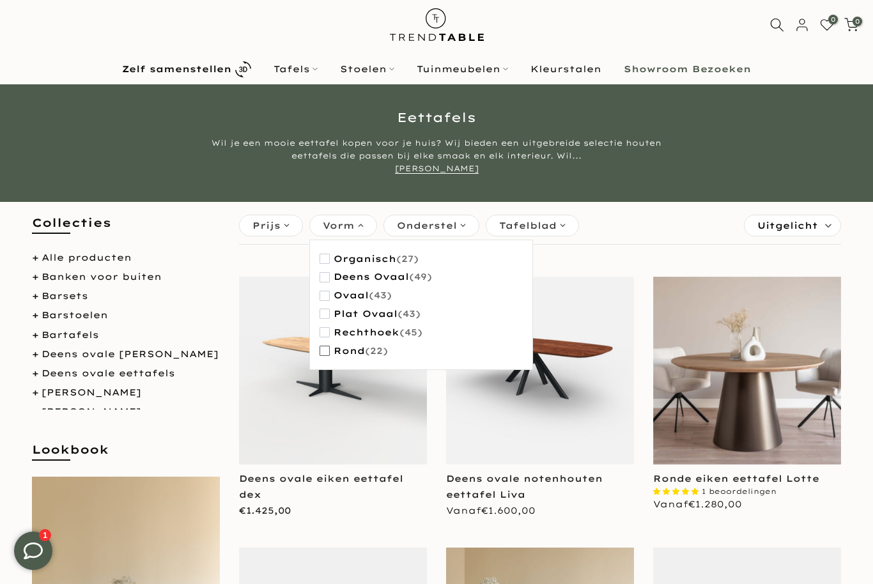 The image size is (873, 584). What do you see at coordinates (787, 226) in the screenshot?
I see `span: Uitgelicht` at bounding box center [787, 226].